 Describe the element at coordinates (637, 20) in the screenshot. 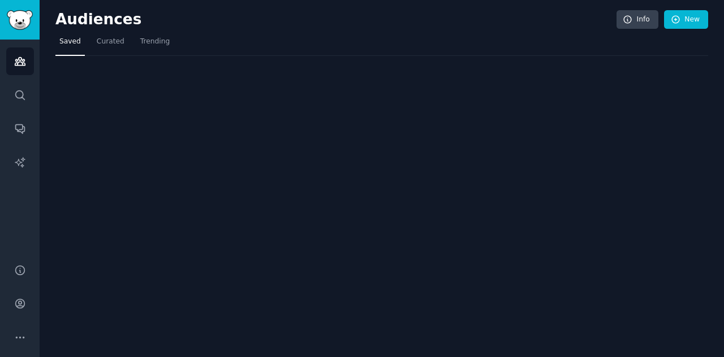

I see `a: Info` at that location.